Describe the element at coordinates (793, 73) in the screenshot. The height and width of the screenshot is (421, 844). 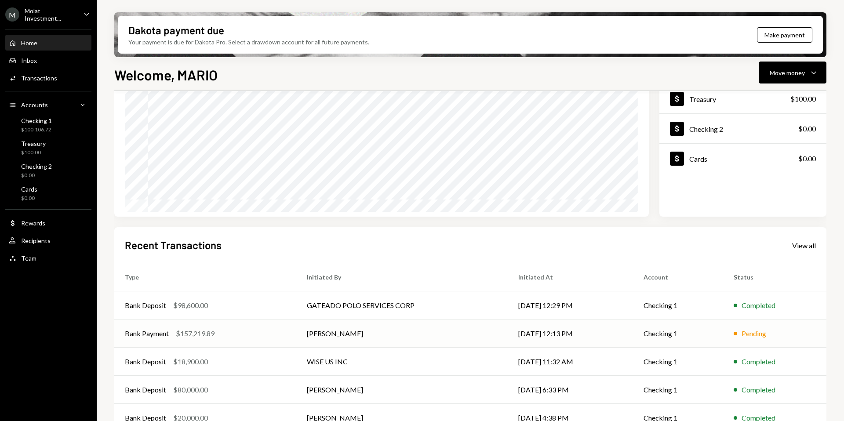
I see `button: Move money` at that location.